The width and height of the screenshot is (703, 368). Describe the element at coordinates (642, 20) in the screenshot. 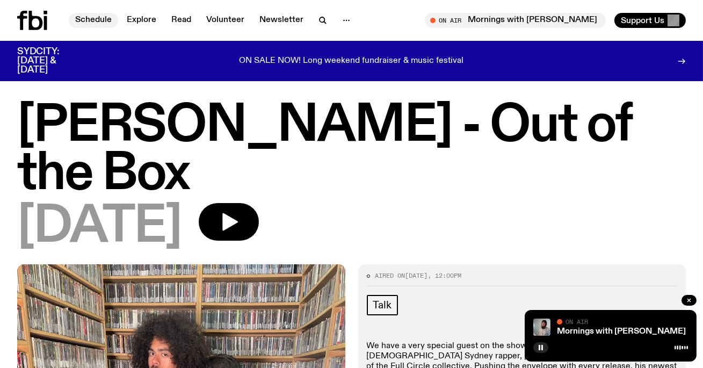

I see `span: Support Us` at that location.